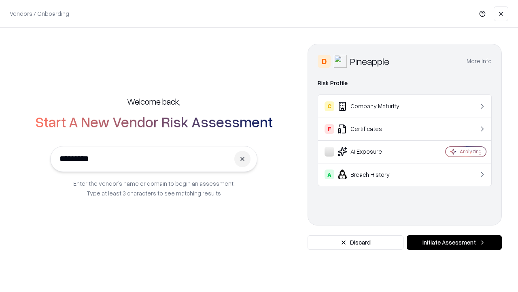  Describe the element at coordinates (39, 13) in the screenshot. I see `p: Vendors / Onboarding` at that location.